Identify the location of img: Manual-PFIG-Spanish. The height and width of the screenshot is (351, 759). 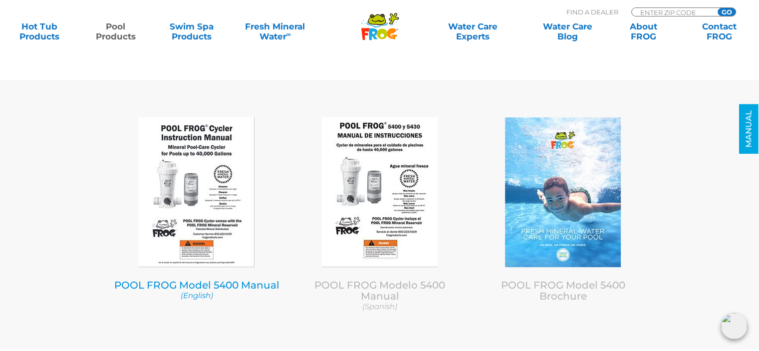
(380, 192).